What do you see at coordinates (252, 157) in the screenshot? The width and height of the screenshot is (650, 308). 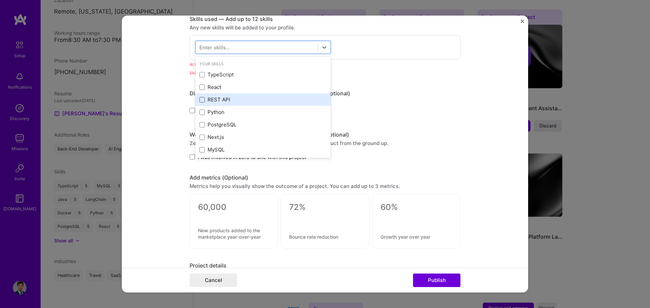 I see `span: I was involved in zero to one with this project` at bounding box center [252, 157].